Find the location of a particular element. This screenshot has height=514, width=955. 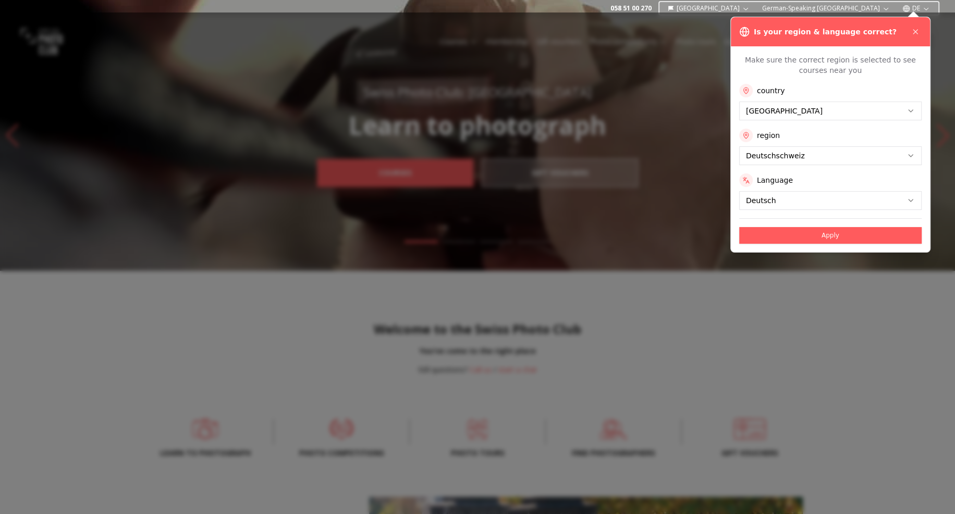

font: country is located at coordinates (771, 91).